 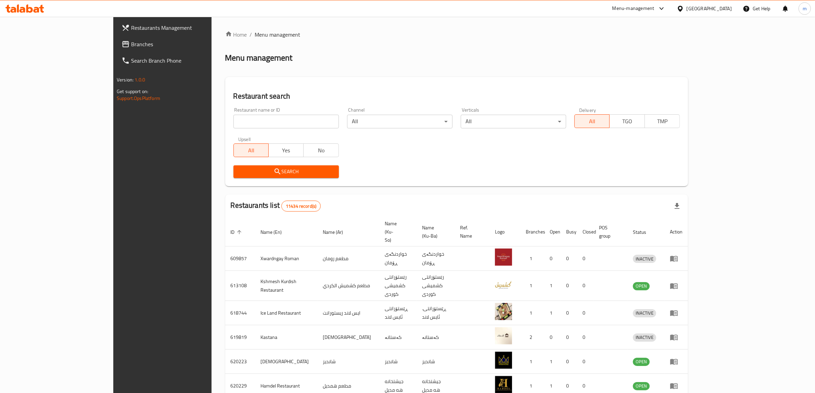 What do you see at coordinates (125, 80) in the screenshot?
I see `span: Version:` at bounding box center [125, 80].